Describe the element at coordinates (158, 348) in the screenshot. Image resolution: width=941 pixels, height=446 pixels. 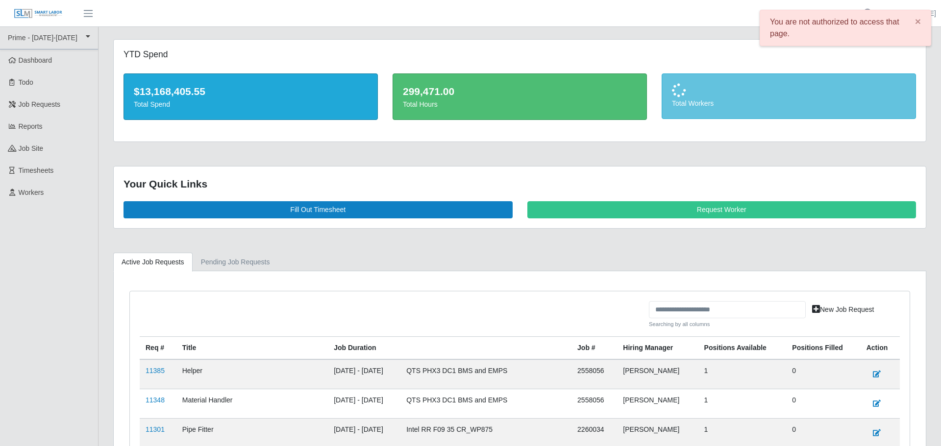
I see `th: Req #` at that location.